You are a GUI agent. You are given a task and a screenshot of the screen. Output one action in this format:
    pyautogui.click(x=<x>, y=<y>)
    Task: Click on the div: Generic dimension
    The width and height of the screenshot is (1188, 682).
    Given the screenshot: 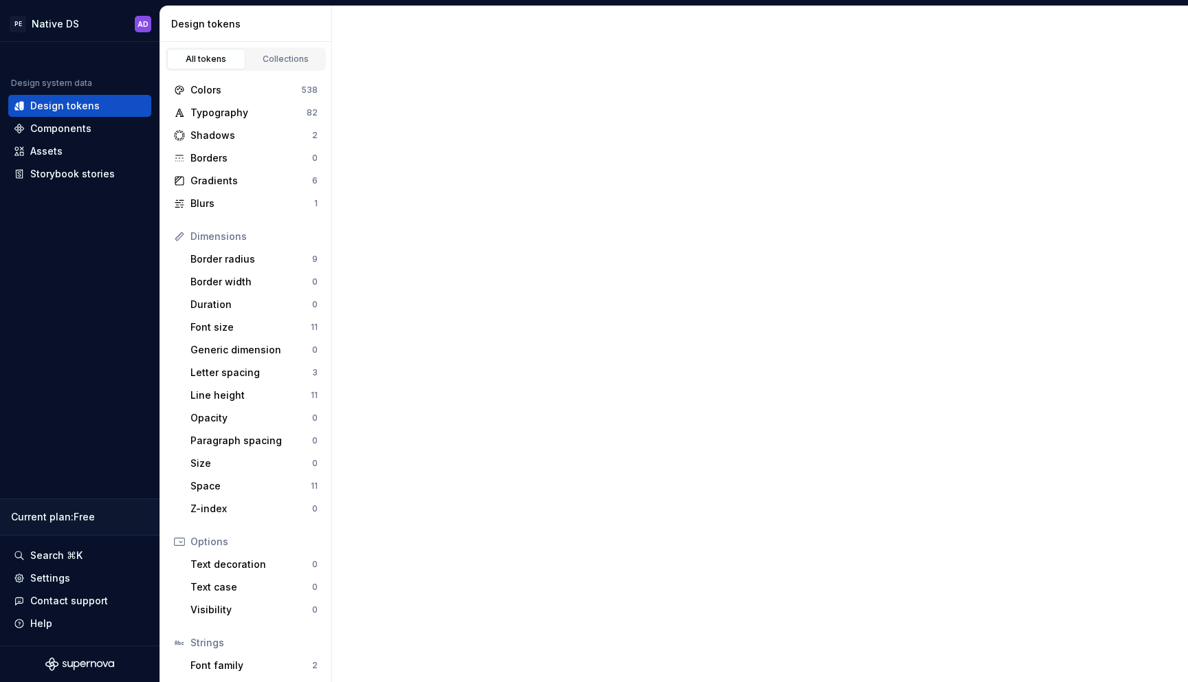 What is the action you would take?
    pyautogui.click(x=251, y=350)
    